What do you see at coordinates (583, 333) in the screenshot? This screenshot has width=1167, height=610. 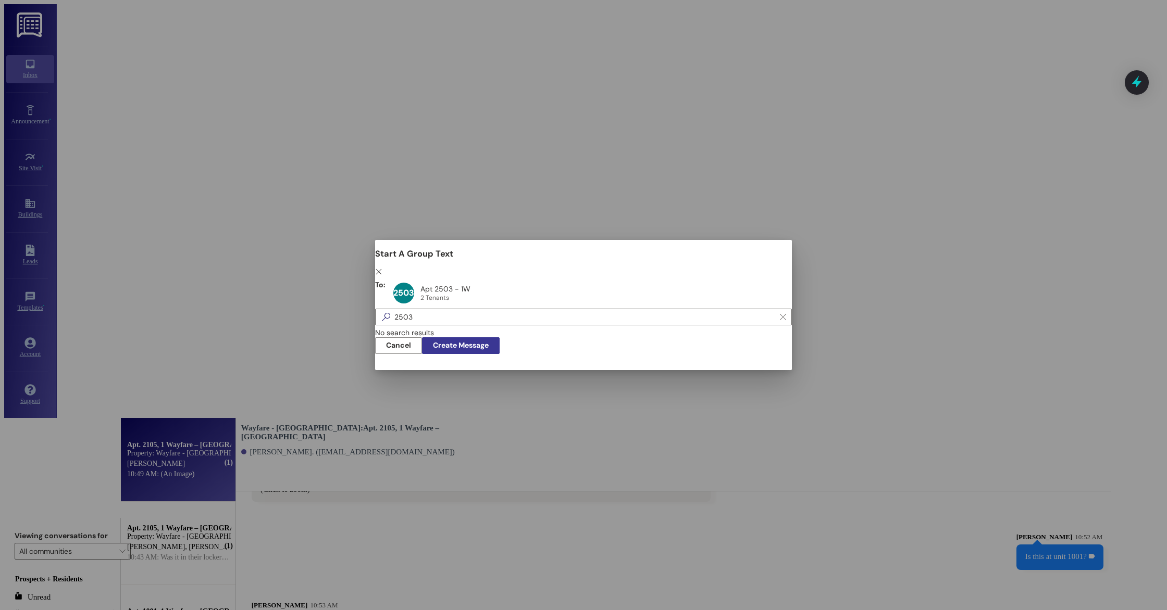 I see `div: No search results` at bounding box center [583, 333].